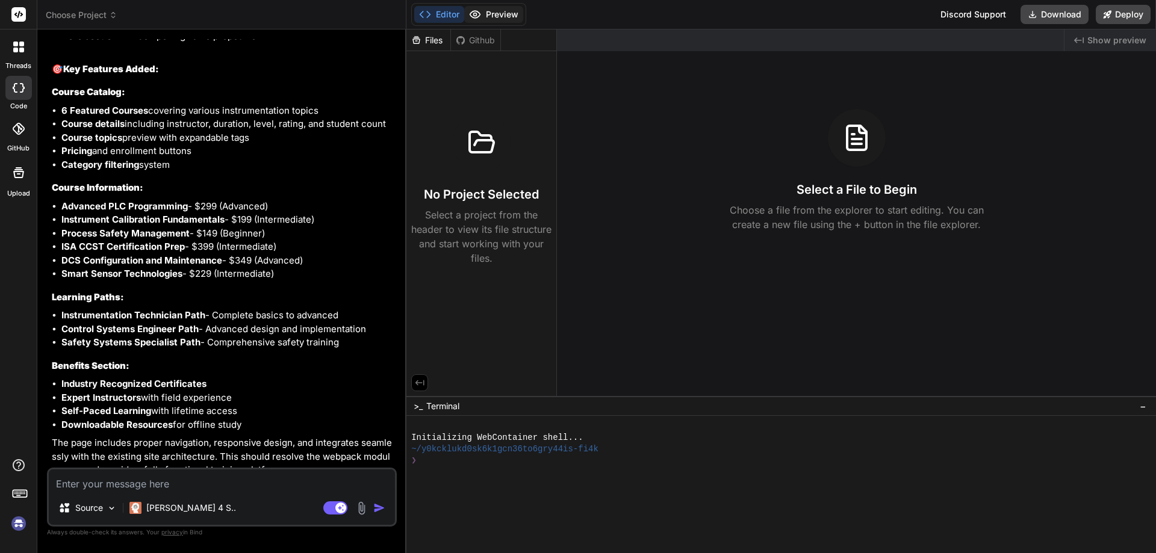 This screenshot has width=1156, height=553. What do you see at coordinates (81, 15) in the screenshot?
I see `span: Choose Project` at bounding box center [81, 15].